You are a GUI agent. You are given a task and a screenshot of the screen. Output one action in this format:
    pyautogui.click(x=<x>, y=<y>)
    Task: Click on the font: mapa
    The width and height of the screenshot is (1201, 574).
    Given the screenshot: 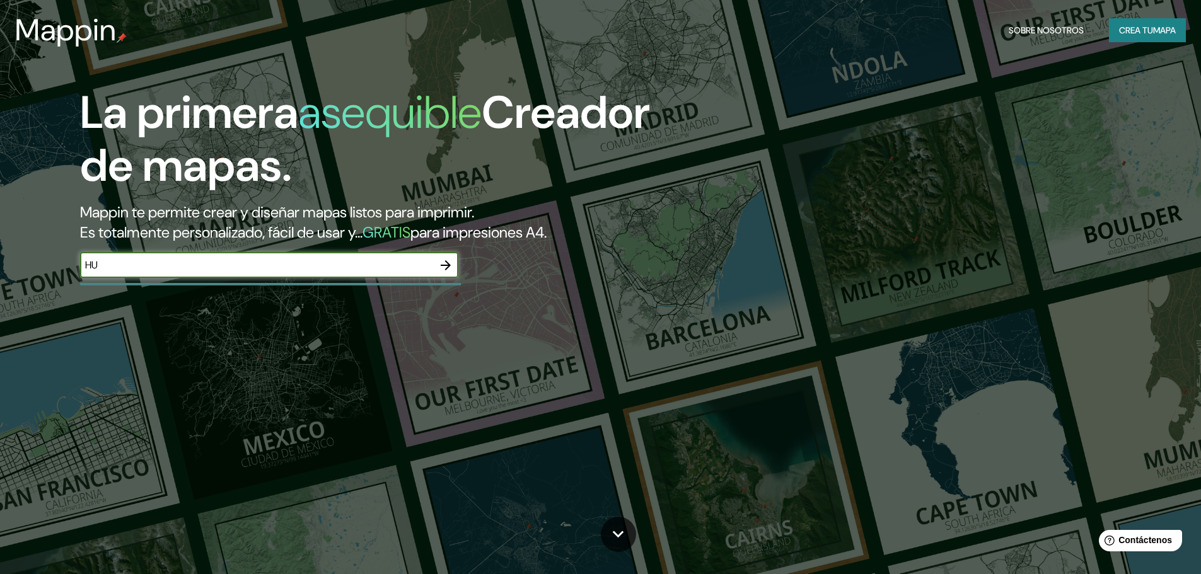 What is the action you would take?
    pyautogui.click(x=1164, y=30)
    